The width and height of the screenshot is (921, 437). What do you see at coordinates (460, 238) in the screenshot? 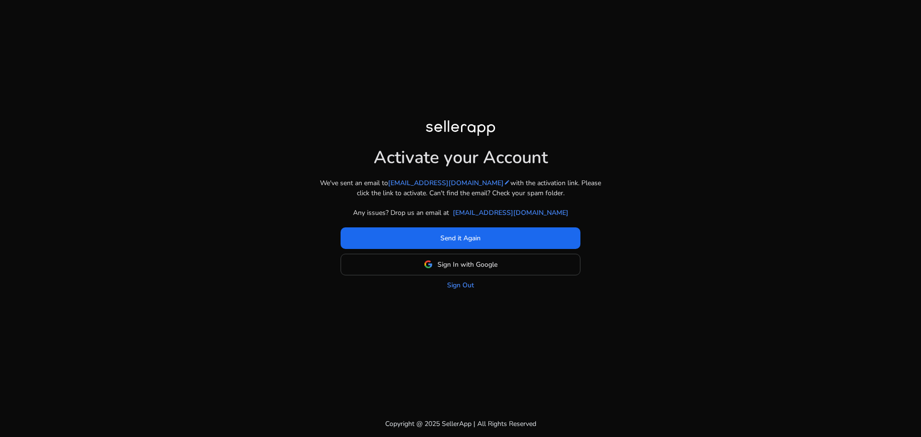
I see `span: Send it Again` at bounding box center [460, 238].